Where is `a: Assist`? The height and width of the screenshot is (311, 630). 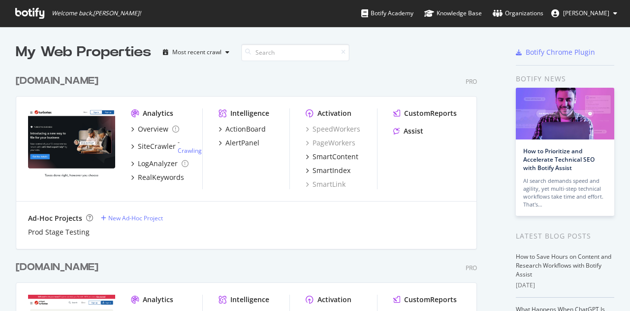
a: Assist is located at coordinates (408, 131).